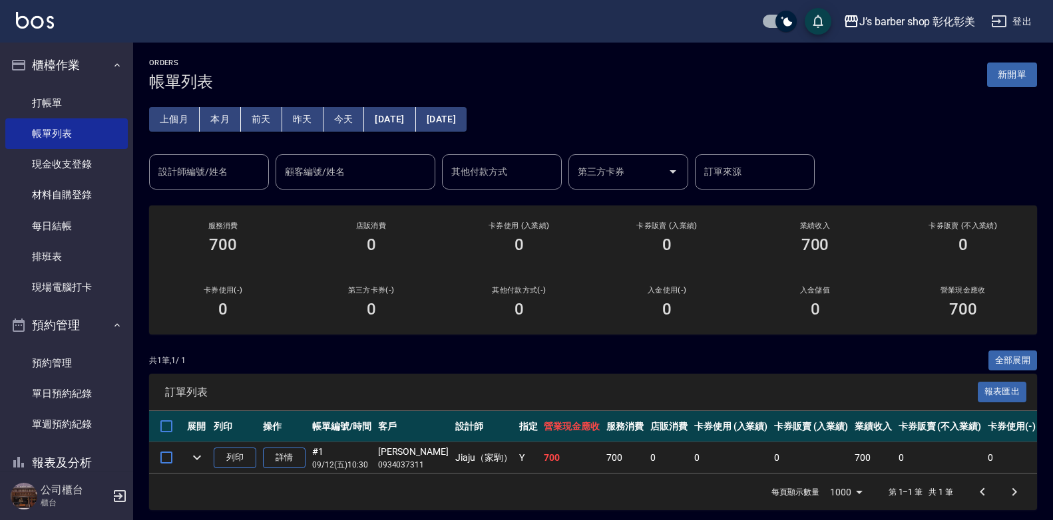 The width and height of the screenshot is (1053, 520). What do you see at coordinates (24, 496) in the screenshot?
I see `img: Person` at bounding box center [24, 496].